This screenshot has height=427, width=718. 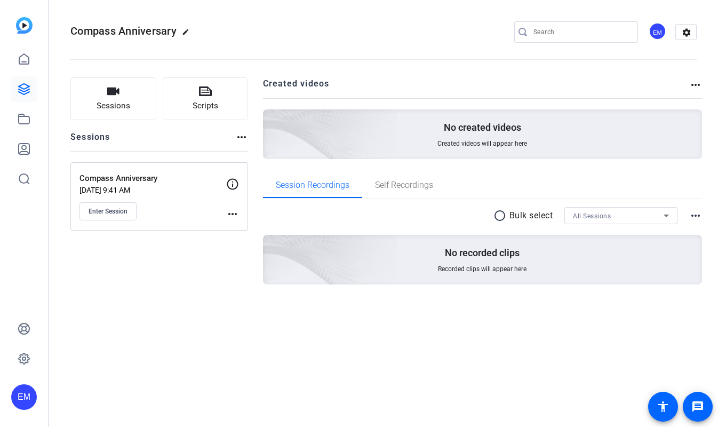 What do you see at coordinates (483, 128) in the screenshot?
I see `p: No created videos` at bounding box center [483, 128].